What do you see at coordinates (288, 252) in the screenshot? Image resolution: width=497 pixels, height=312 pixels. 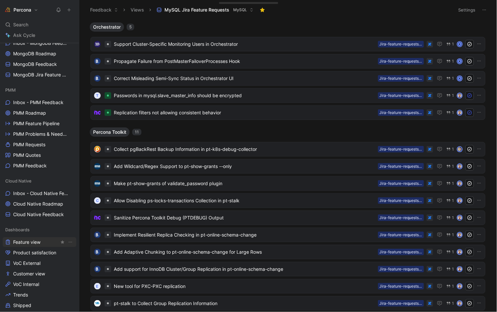 I see `a: logoAdd Adaptive Chunking to pt-online-schema-change for Large RowsJira-feature-requests-import-M...` at bounding box center [288, 252].